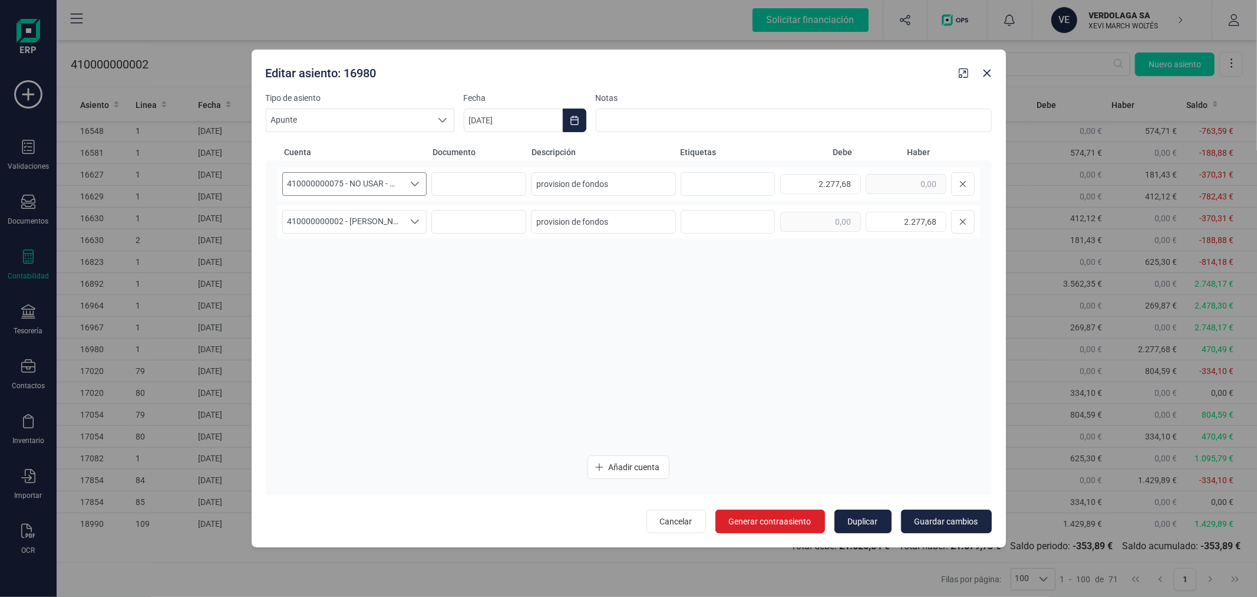  I want to click on span: Haber, so click(894, 152).